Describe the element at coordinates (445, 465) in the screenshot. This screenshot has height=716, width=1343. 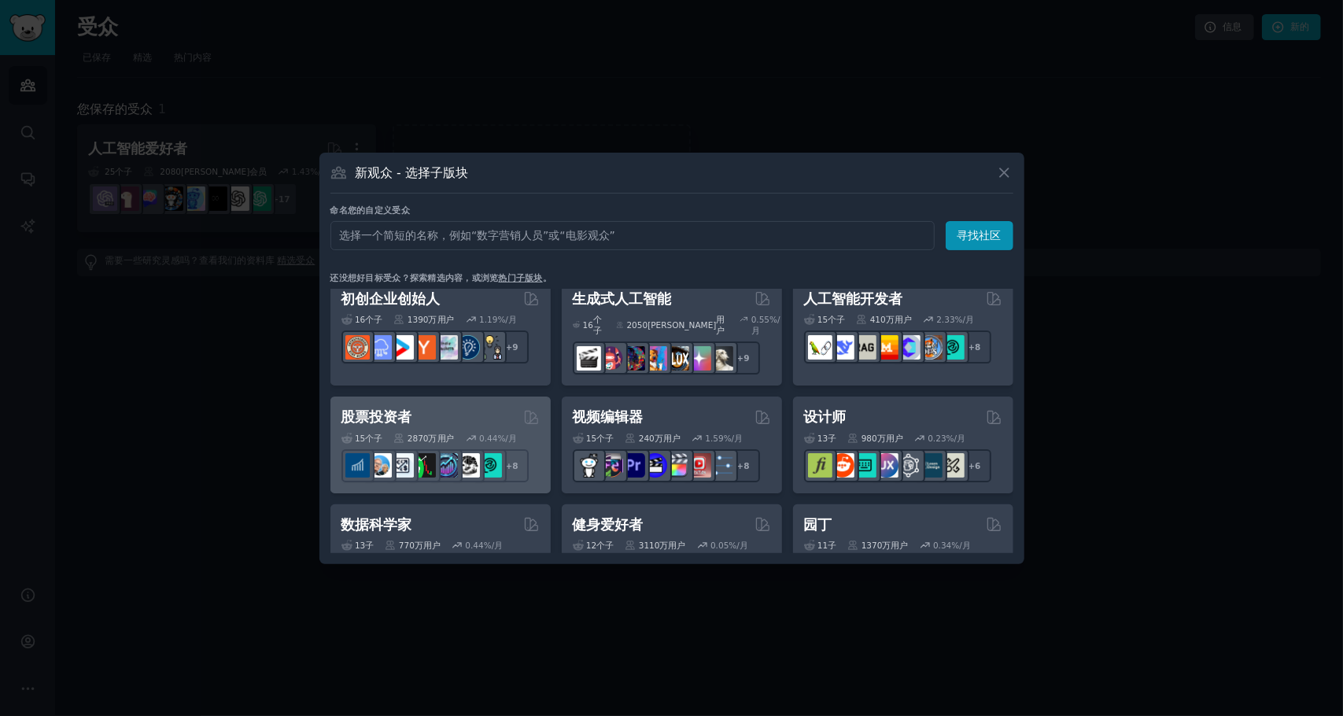
I see `img: 股票和交易` at that location.